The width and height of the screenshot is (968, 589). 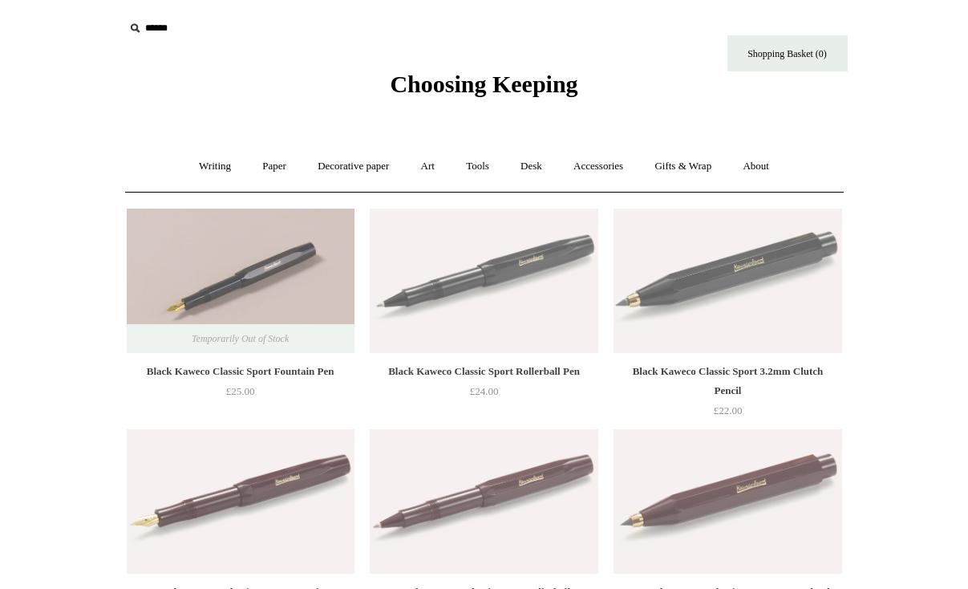 What do you see at coordinates (727, 501) in the screenshot?
I see `a: Burgundy Kaweco Classic Sport 3.2mm Clutch Pencil Burgundy Kaweco Classic Sport 3.2mm Clutch Pencil` at bounding box center [727, 501].